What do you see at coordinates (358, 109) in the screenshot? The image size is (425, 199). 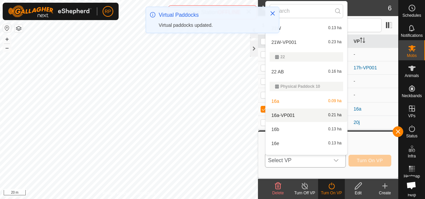 I see `a: 16a` at bounding box center [358, 109].